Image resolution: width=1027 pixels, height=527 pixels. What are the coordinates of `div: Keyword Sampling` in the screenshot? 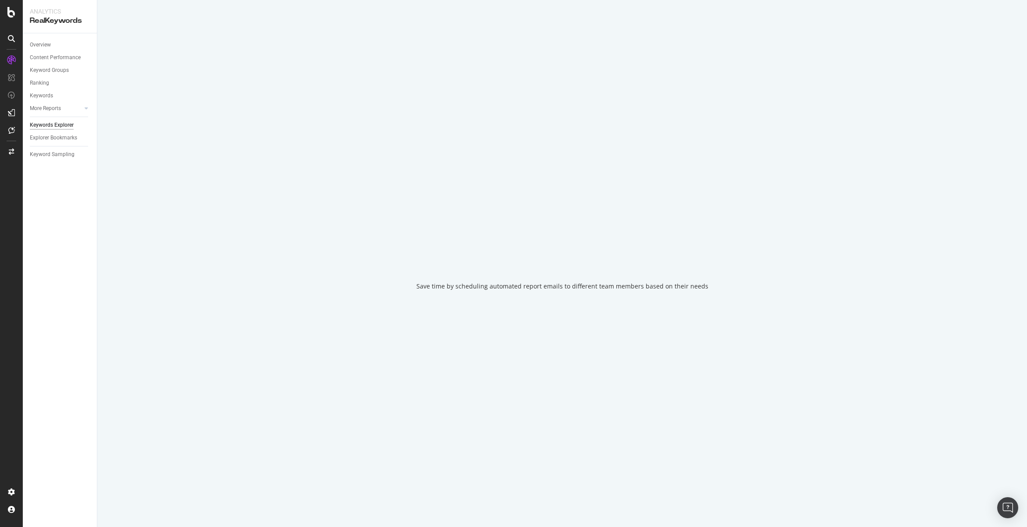 It's located at (52, 154).